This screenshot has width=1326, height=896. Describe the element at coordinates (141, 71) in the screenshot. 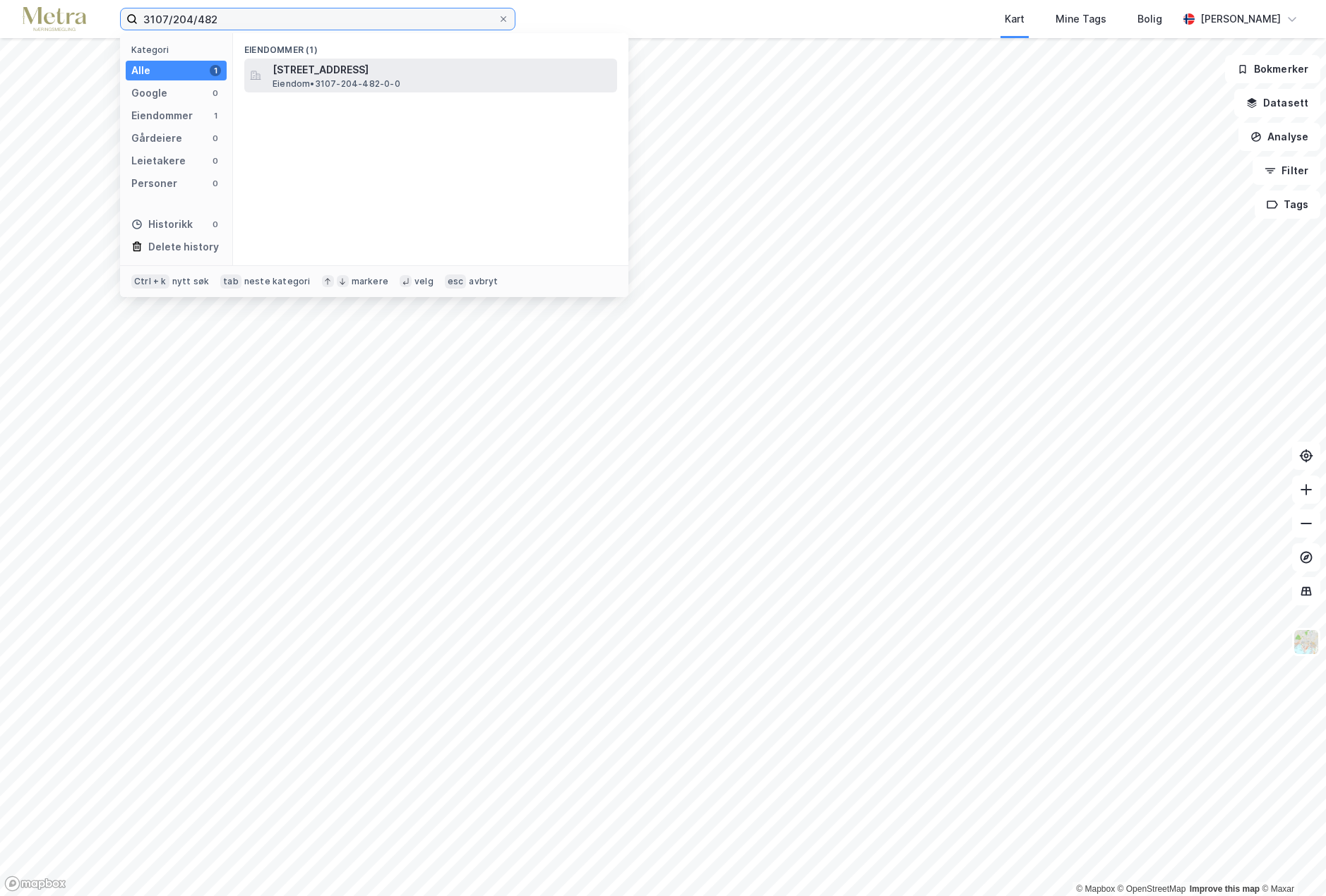

I see `div: Alle` at that location.